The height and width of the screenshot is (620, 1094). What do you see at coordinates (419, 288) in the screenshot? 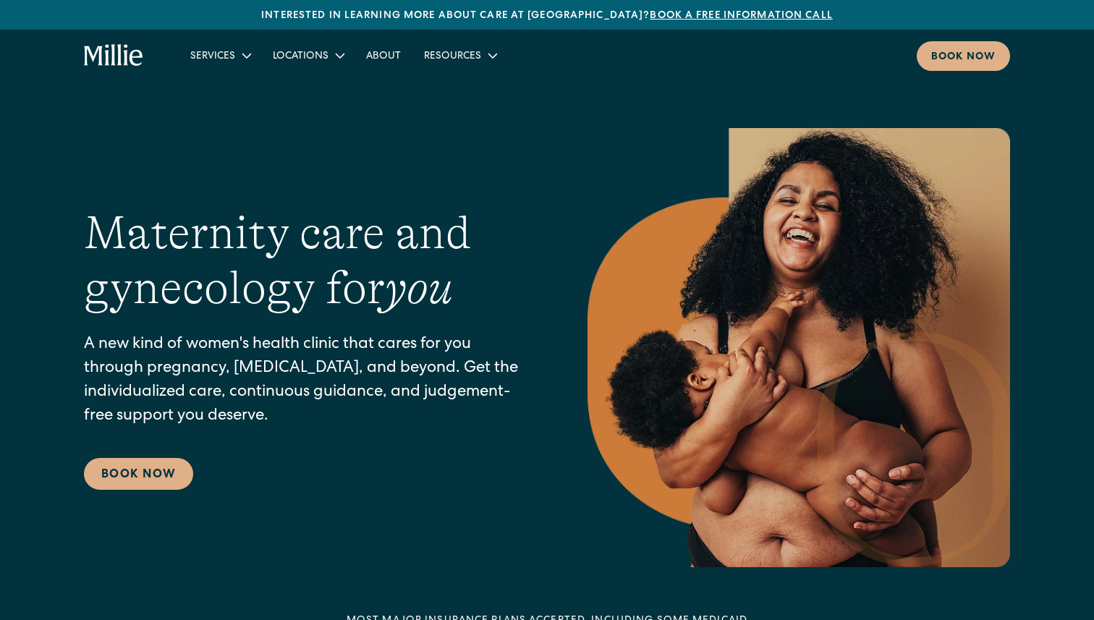
I see `em: you` at bounding box center [419, 288].